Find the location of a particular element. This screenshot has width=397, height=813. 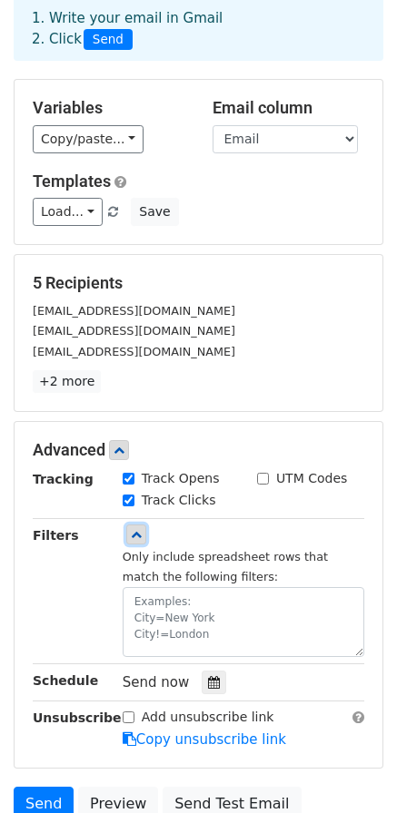

div: Chat Widget is located at coordinates (351, 770).